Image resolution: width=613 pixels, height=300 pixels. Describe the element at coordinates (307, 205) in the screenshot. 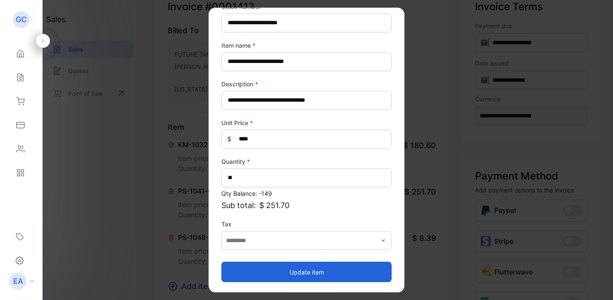

I see `p: Sub total:` at that location.